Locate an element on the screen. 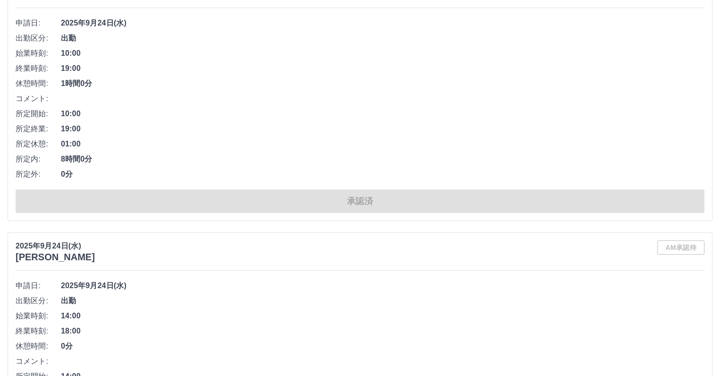 The width and height of the screenshot is (720, 376). span: 所定休憩: is located at coordinates (38, 144).